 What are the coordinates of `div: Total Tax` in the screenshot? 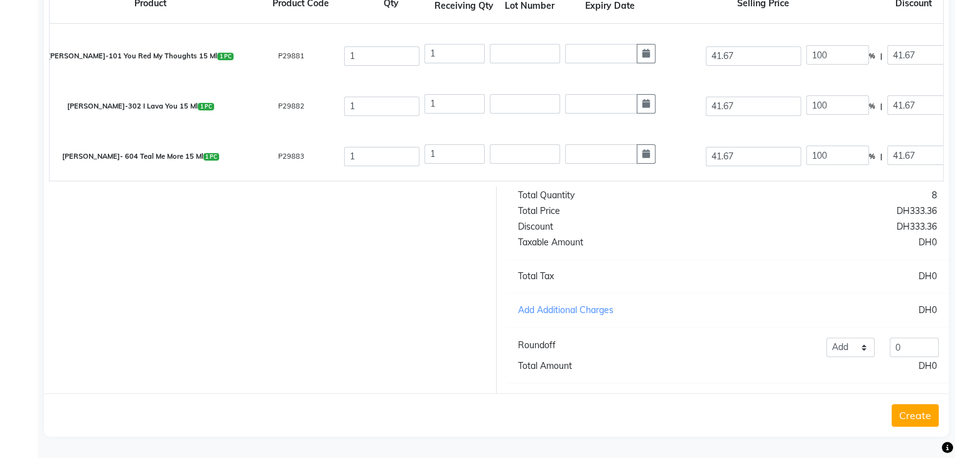 It's located at (618, 276).